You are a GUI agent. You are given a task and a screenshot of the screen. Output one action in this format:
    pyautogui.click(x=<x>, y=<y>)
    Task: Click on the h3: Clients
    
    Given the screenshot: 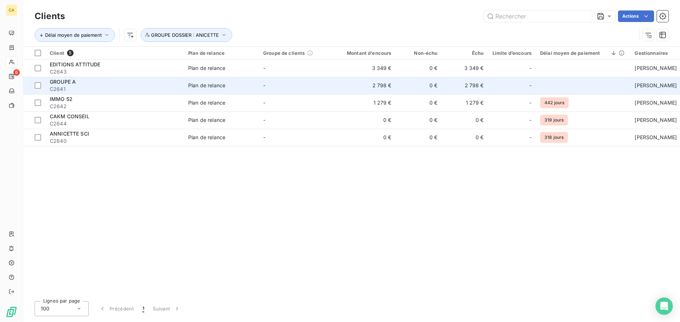 What is the action you would take?
    pyautogui.click(x=50, y=16)
    